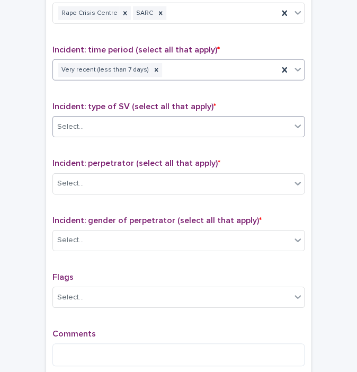 Image resolution: width=357 pixels, height=372 pixels. I want to click on div: SARC, so click(143, 13).